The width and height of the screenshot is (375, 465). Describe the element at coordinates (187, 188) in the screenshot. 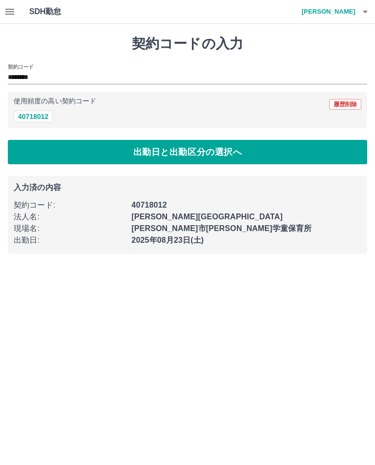

I see `p: 入力済の内容` at that location.